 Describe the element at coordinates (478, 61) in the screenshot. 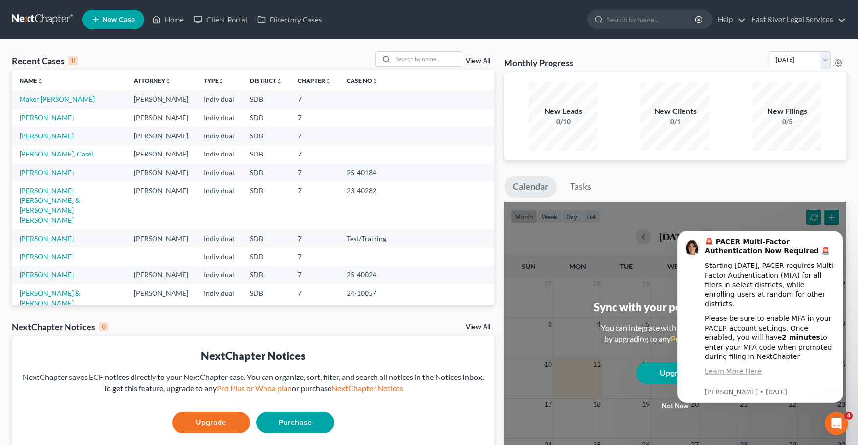

I see `a: View All` at that location.